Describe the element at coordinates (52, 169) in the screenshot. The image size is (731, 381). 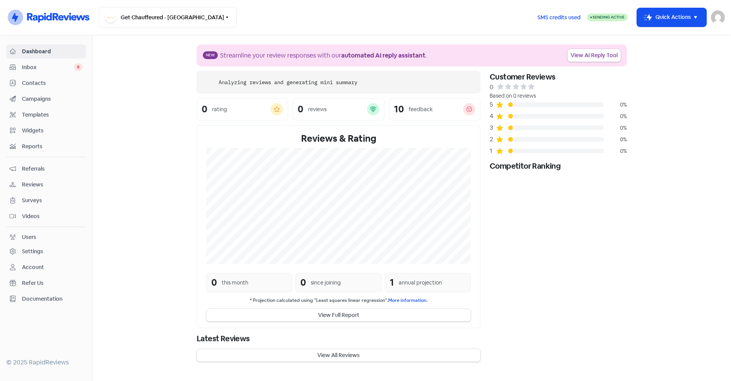
I see `span: Referrals` at that location.